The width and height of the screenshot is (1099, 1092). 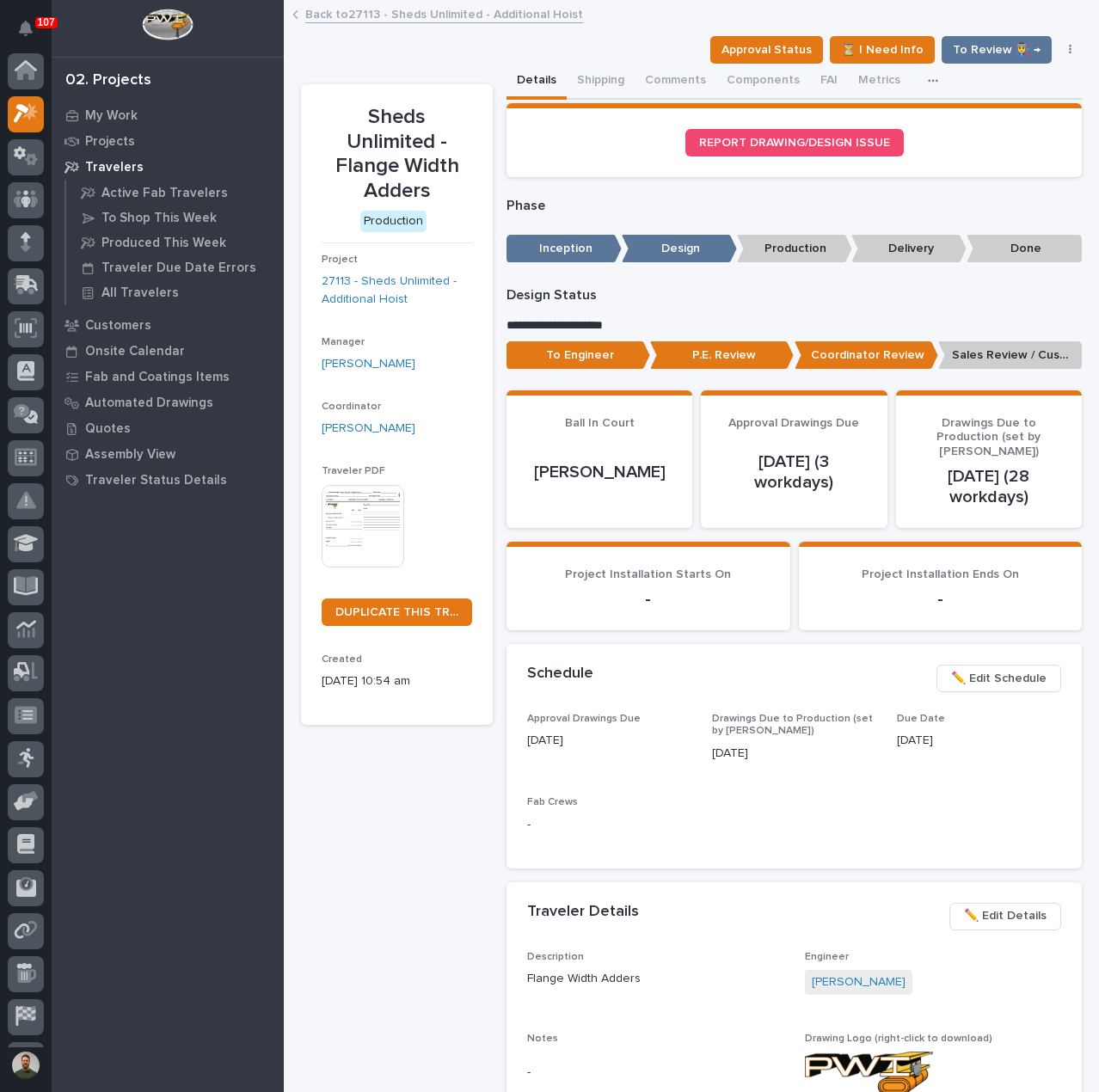 I want to click on span: DUPLICATE THIS TRAVELER, so click(x=397, y=612).